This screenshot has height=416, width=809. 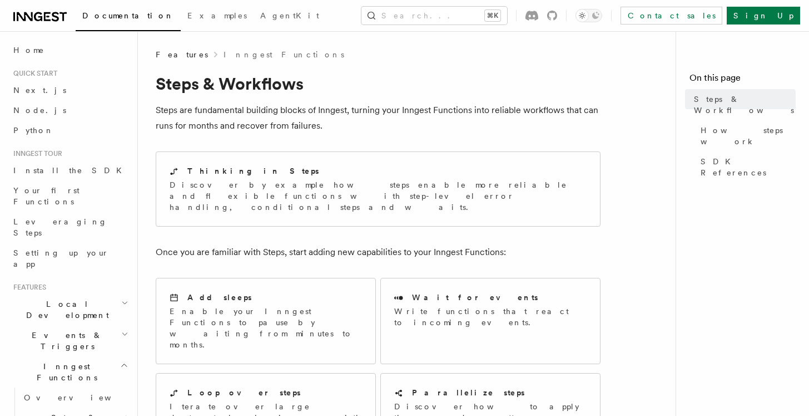 I want to click on kbd: ⌘K, so click(x=493, y=16).